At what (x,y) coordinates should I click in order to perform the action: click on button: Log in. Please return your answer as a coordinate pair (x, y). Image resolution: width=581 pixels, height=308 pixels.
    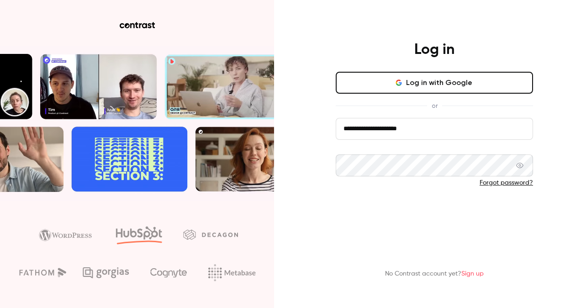
    Looking at the image, I should click on (435, 213).